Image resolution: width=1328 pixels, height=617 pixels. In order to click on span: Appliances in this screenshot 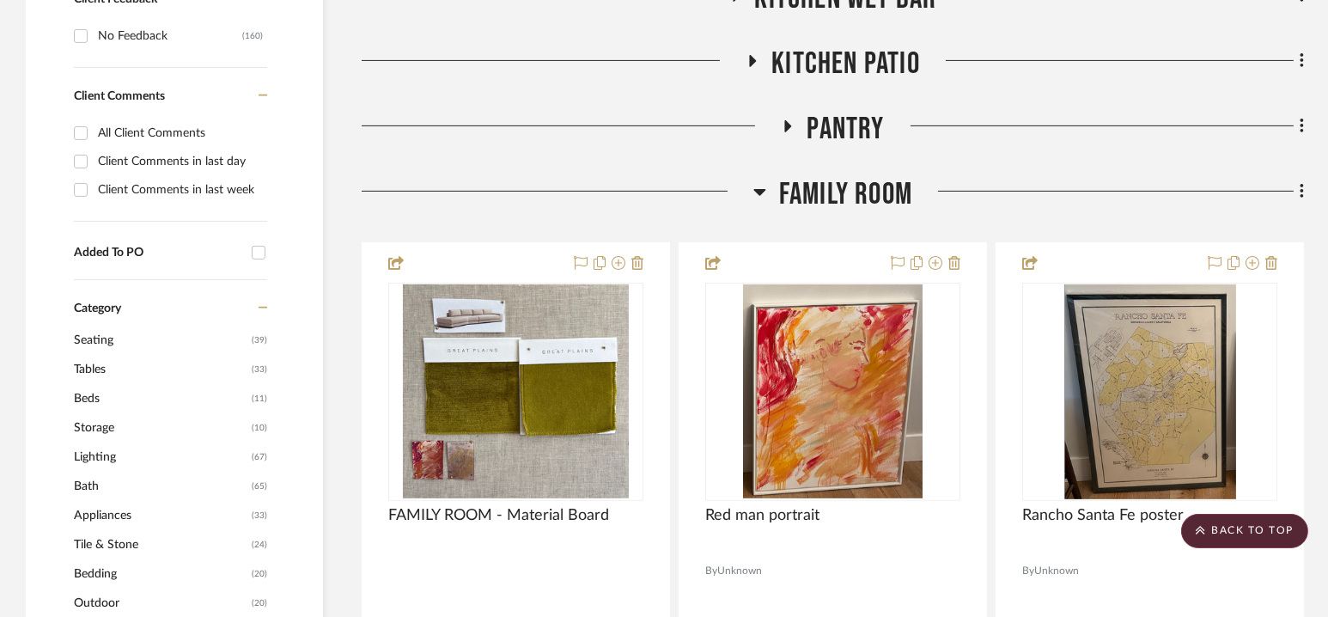, I will do `click(161, 515)`.